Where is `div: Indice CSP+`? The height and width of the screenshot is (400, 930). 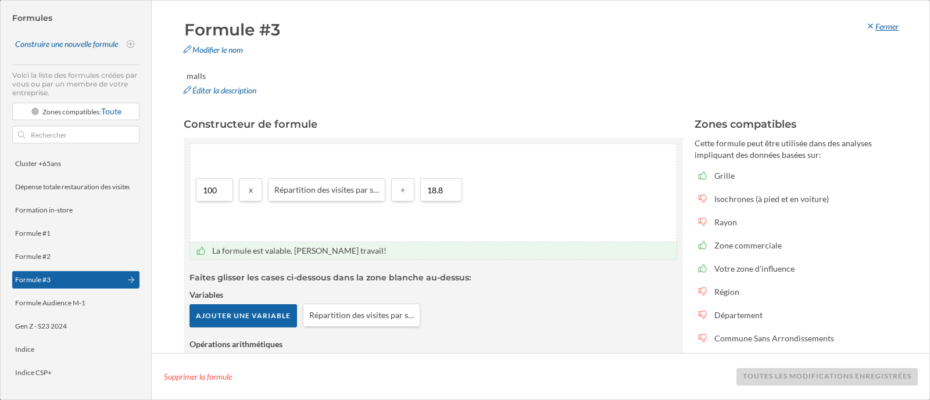
div: Indice CSP+ is located at coordinates (33, 372).